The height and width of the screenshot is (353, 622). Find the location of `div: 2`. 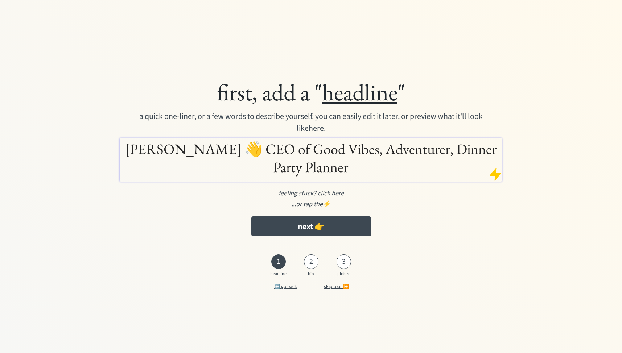

div: 2 is located at coordinates (311, 262).